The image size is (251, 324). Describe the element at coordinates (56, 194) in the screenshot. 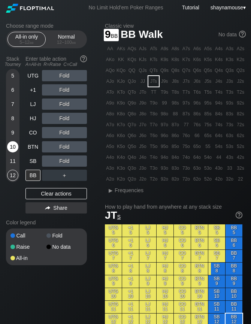

I see `div: Clear actions` at that location.